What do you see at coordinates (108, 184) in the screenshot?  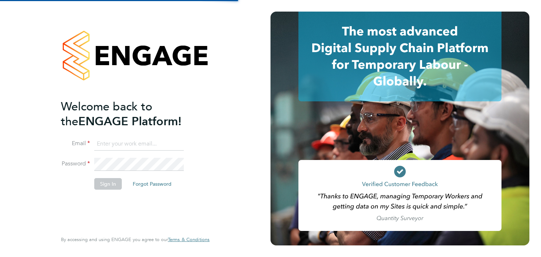 I see `button: Sign In` at bounding box center [108, 184].